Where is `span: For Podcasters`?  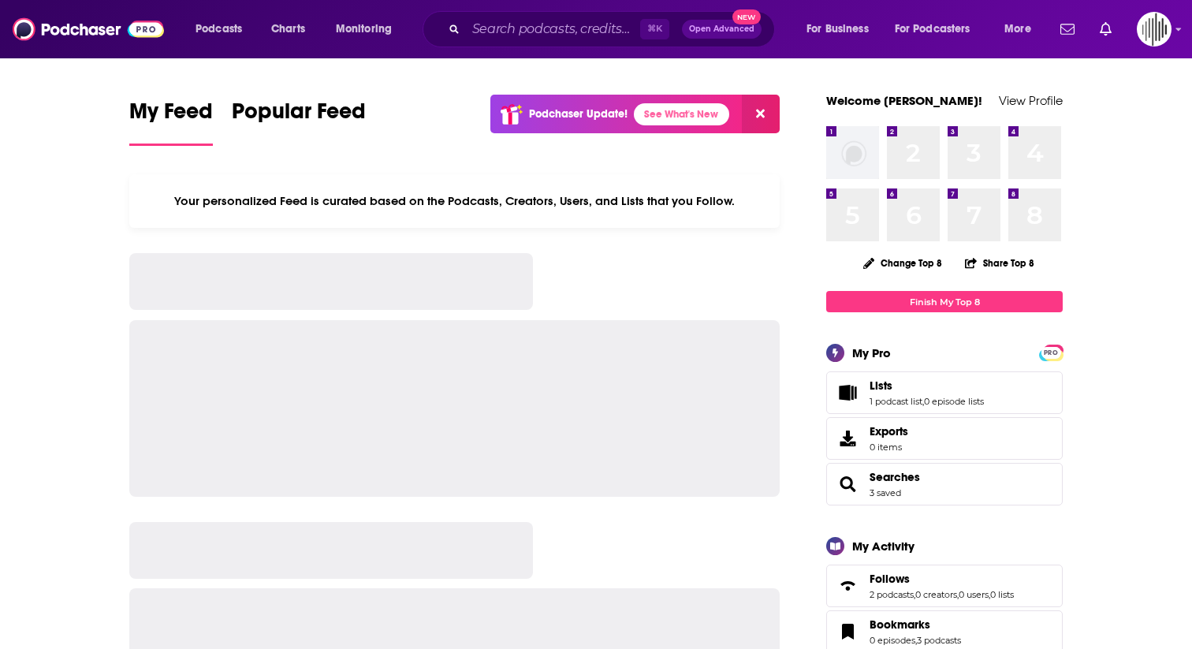 span: For Podcasters is located at coordinates (932, 29).